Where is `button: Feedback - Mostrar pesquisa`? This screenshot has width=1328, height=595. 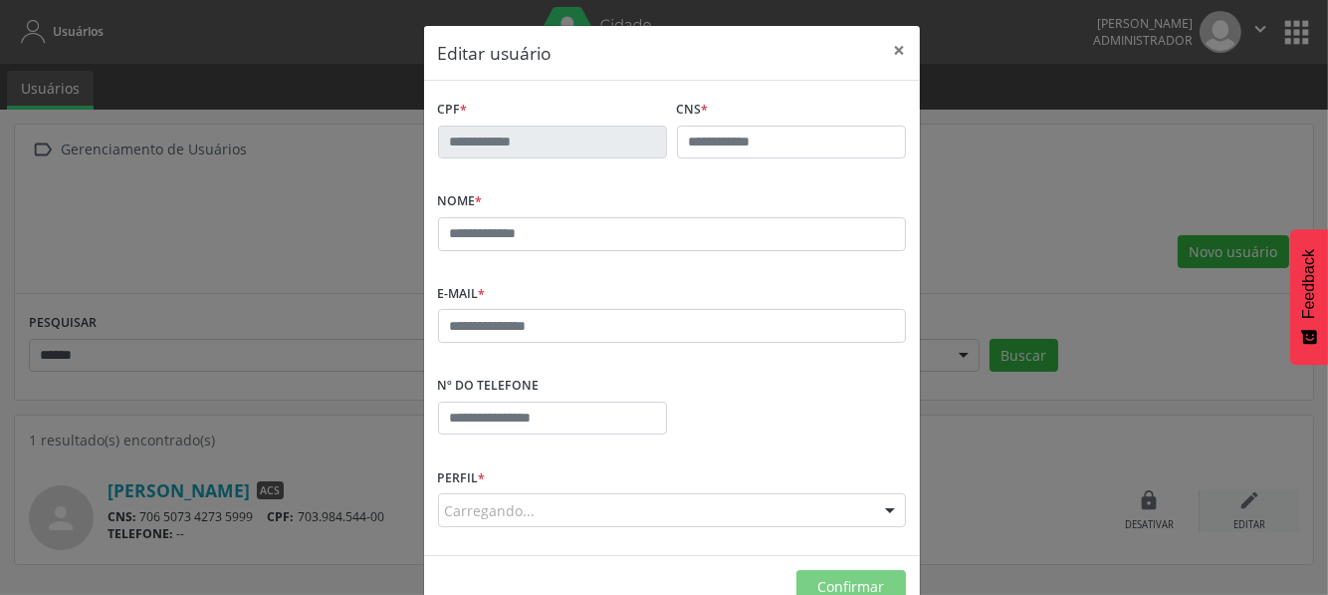
button: Feedback - Mostrar pesquisa is located at coordinates (1310, 297).